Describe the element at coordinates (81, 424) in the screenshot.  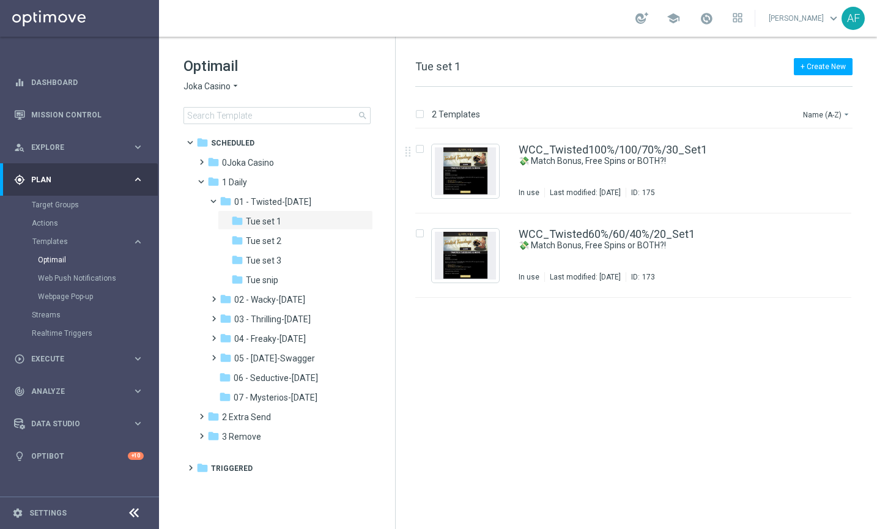
I see `span: Data Studio` at that location.